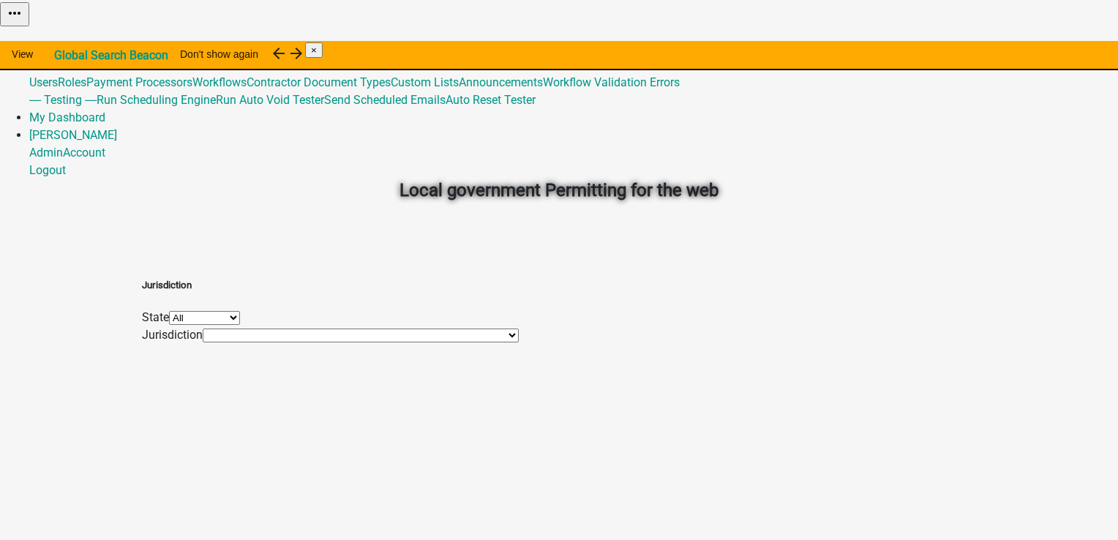 This screenshot has width=1118, height=540. I want to click on strong: Global Search Beacon, so click(111, 55).